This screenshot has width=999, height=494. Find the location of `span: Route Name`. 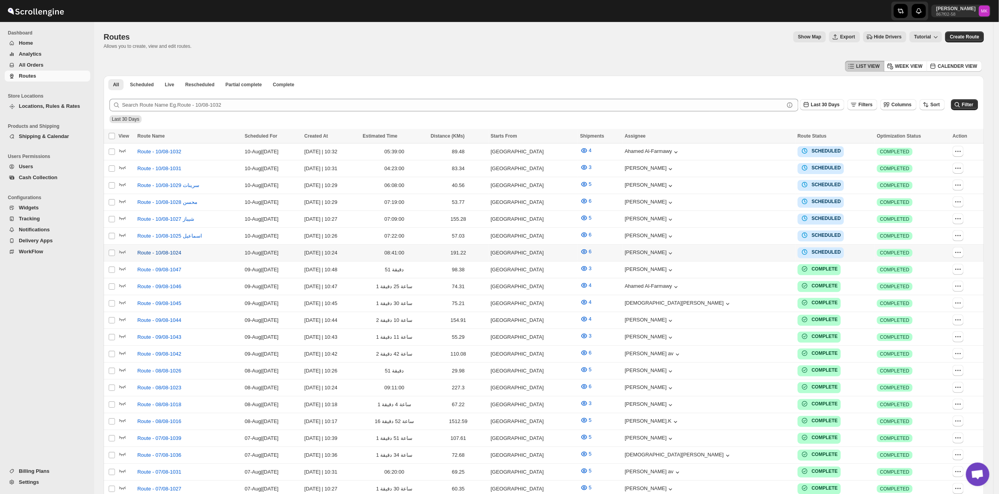

span: Route Name is located at coordinates (151, 136).